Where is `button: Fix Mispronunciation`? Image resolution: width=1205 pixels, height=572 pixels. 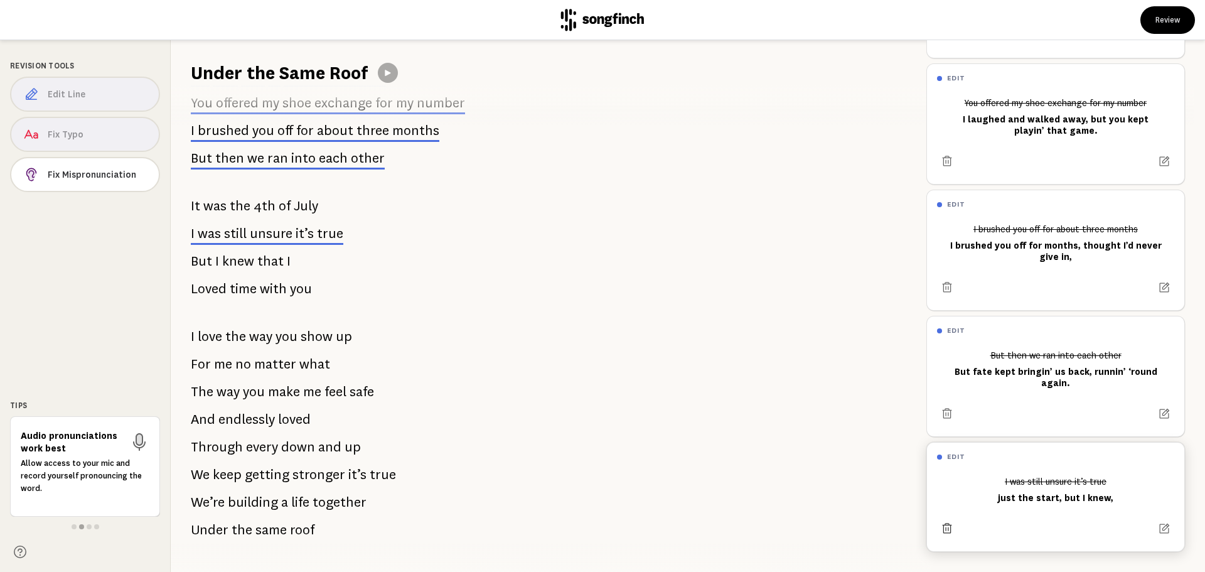 button: Fix Mispronunciation is located at coordinates (85, 175).